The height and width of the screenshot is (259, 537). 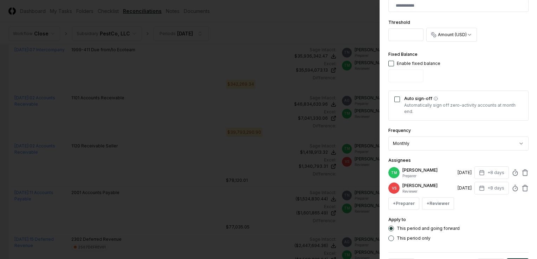 What do you see at coordinates (418, 64) in the screenshot?
I see `div: Enable fixed balance` at bounding box center [418, 64].